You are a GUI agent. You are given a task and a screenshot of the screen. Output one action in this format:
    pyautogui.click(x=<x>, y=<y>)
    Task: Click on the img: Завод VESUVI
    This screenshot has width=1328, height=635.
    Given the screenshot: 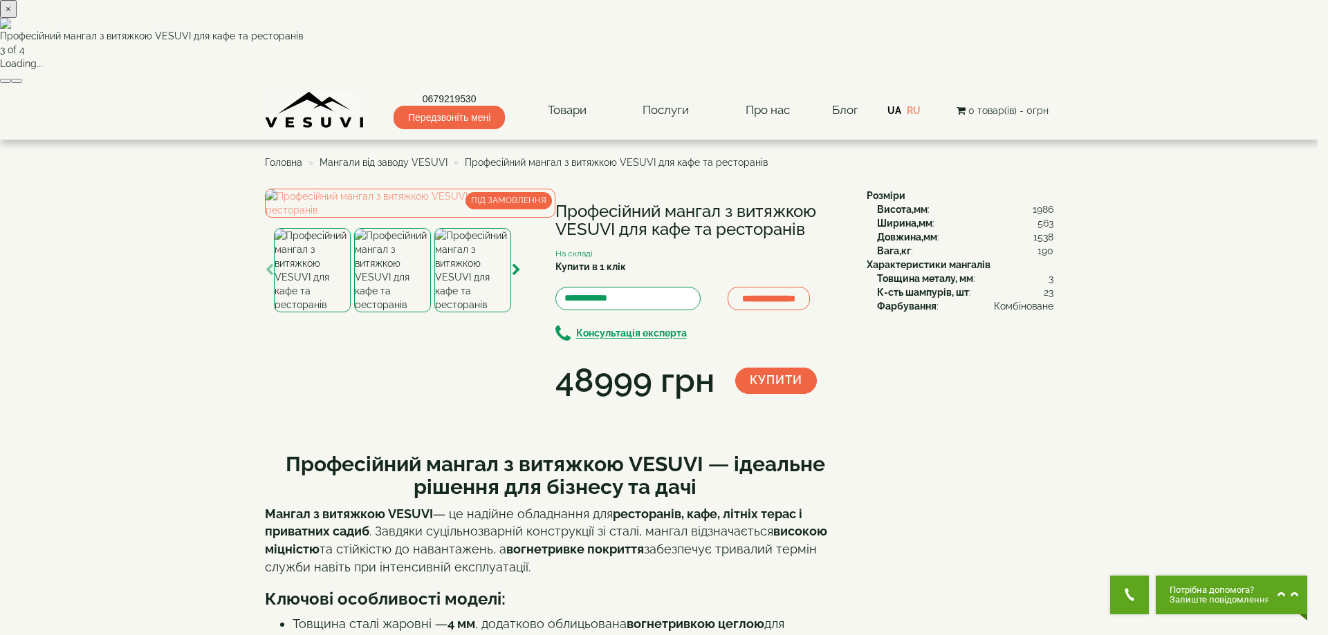 What is the action you would take?
    pyautogui.click(x=315, y=110)
    